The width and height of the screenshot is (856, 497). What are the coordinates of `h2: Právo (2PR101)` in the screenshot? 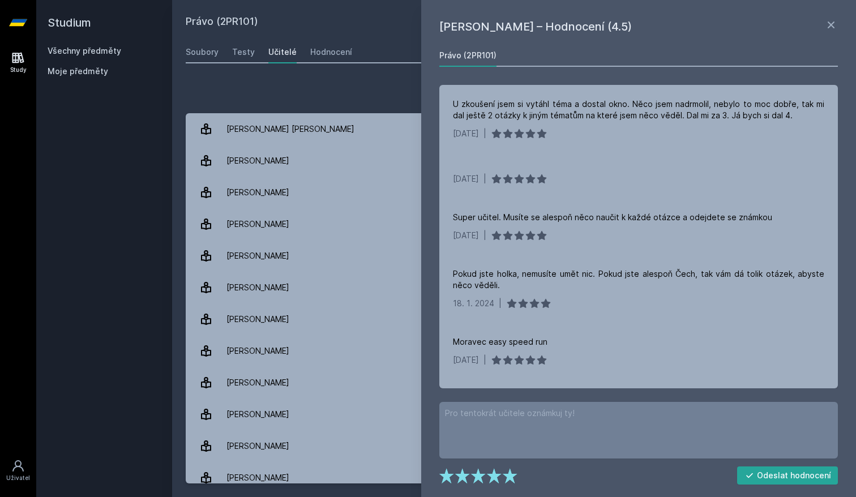 It's located at (451, 23).